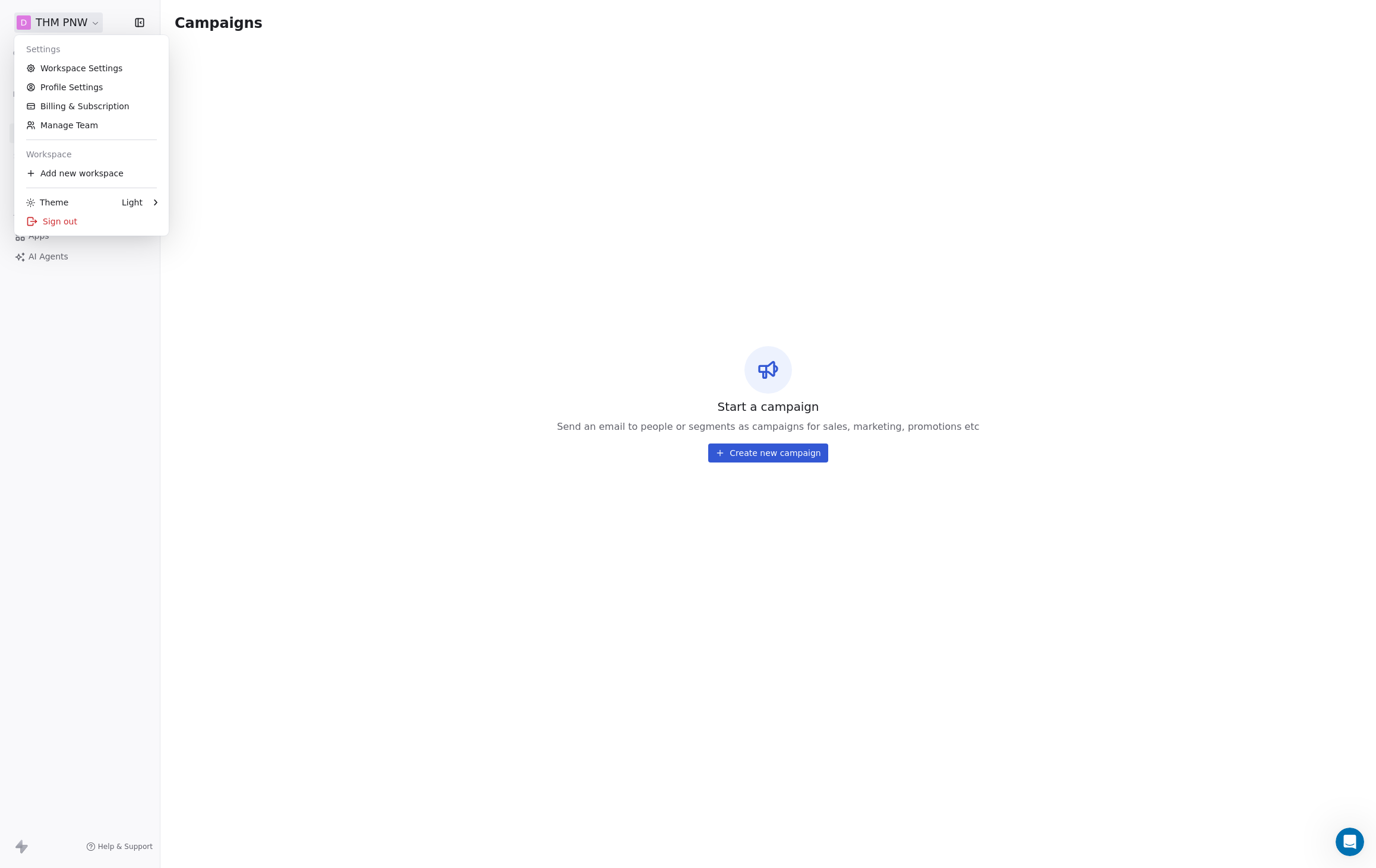 The image size is (1376, 868). I want to click on a: Profile Settings, so click(91, 87).